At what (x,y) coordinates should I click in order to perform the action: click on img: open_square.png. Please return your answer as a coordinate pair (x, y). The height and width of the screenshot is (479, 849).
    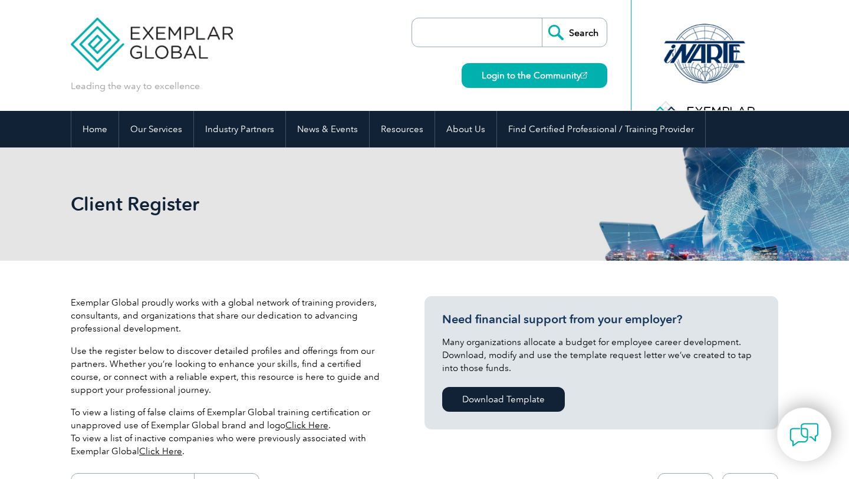
    Looking at the image, I should click on (584, 75).